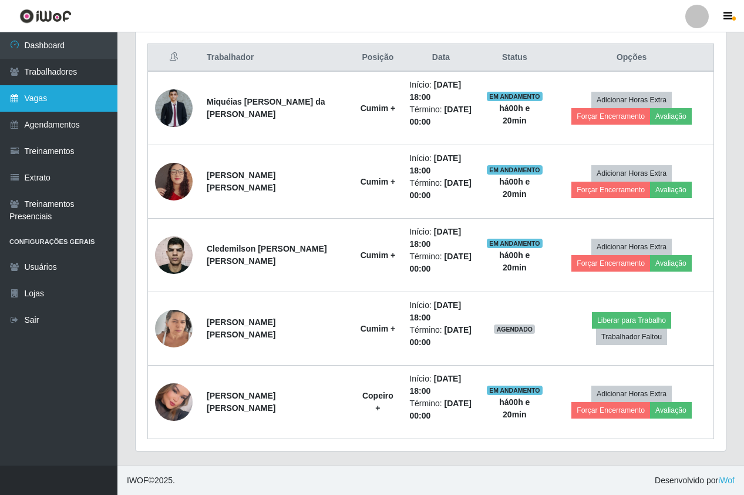 This screenshot has height=495, width=744. What do you see at coordinates (276, 58) in the screenshot?
I see `th: Trabalhador` at bounding box center [276, 58].